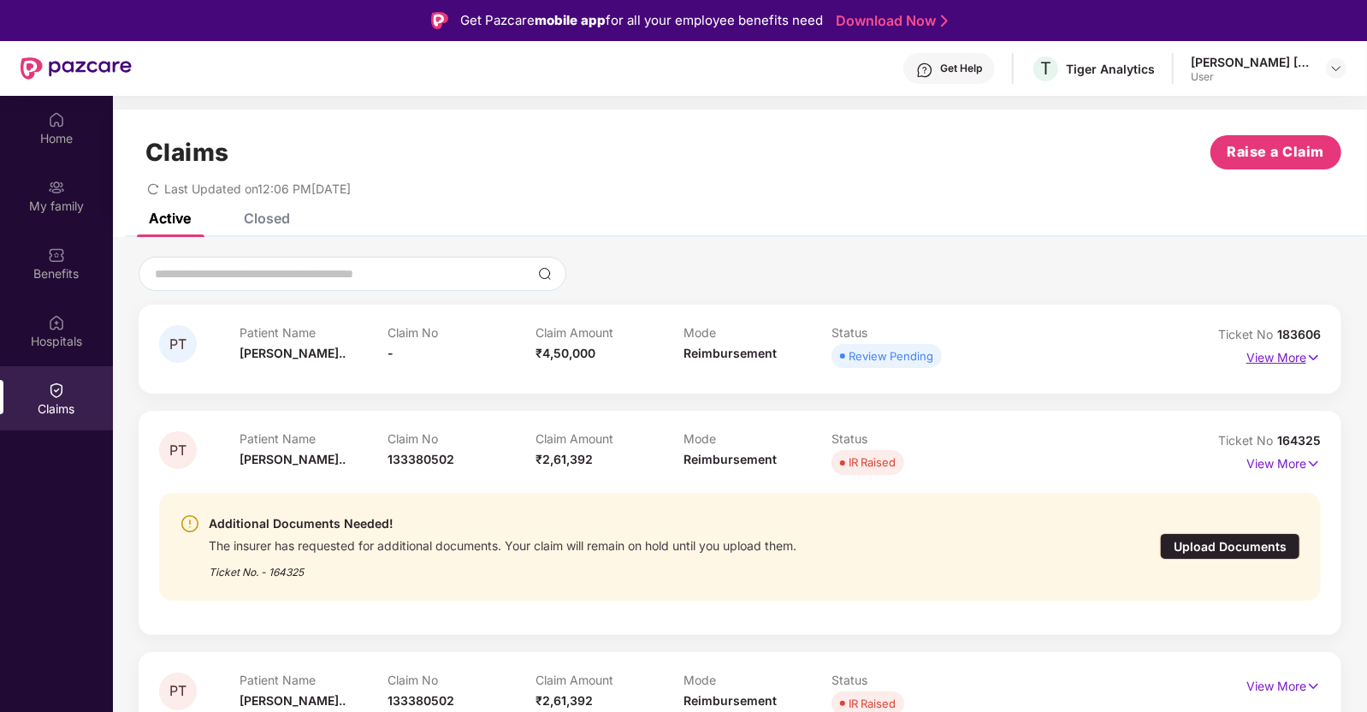 The image size is (1367, 712). I want to click on span: 183606, so click(1299, 334).